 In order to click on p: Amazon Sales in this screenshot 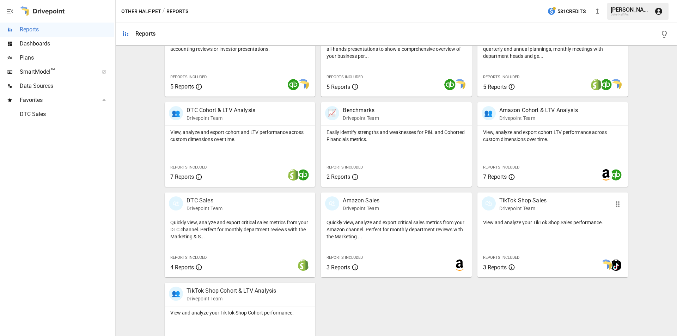, I will do `click(361, 201)`.